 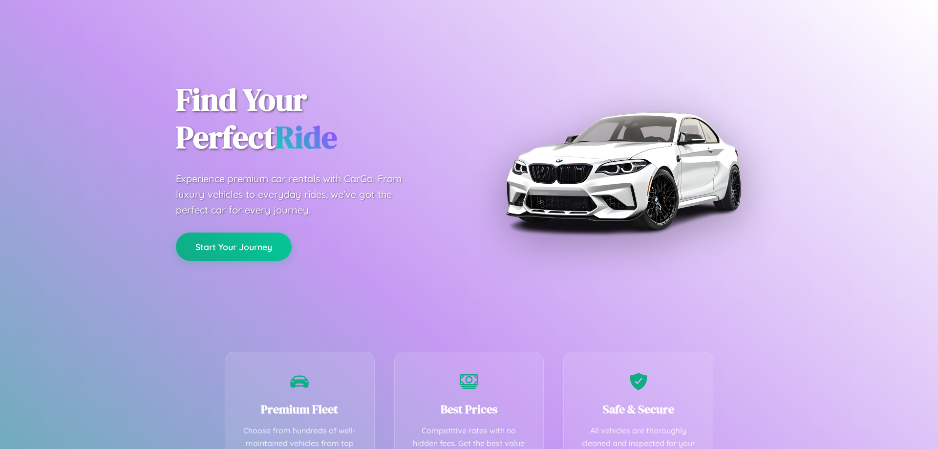 I want to click on h3: Safe & Secure, so click(x=638, y=409).